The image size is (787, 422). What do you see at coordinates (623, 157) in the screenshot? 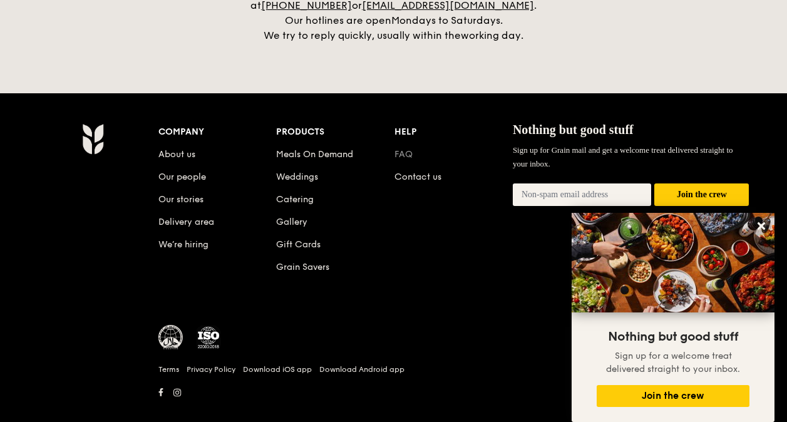
I see `span: Sign up for Grain mail and get a welcome treat delivered straight to your inbox.` at bounding box center [623, 157].